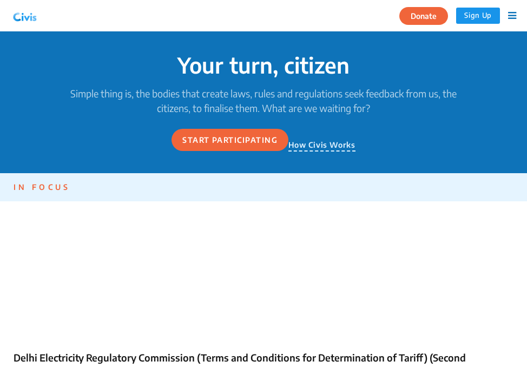 The image size is (527, 368). Describe the element at coordinates (263, 65) in the screenshot. I see `p: Your turn, citizen` at that location.